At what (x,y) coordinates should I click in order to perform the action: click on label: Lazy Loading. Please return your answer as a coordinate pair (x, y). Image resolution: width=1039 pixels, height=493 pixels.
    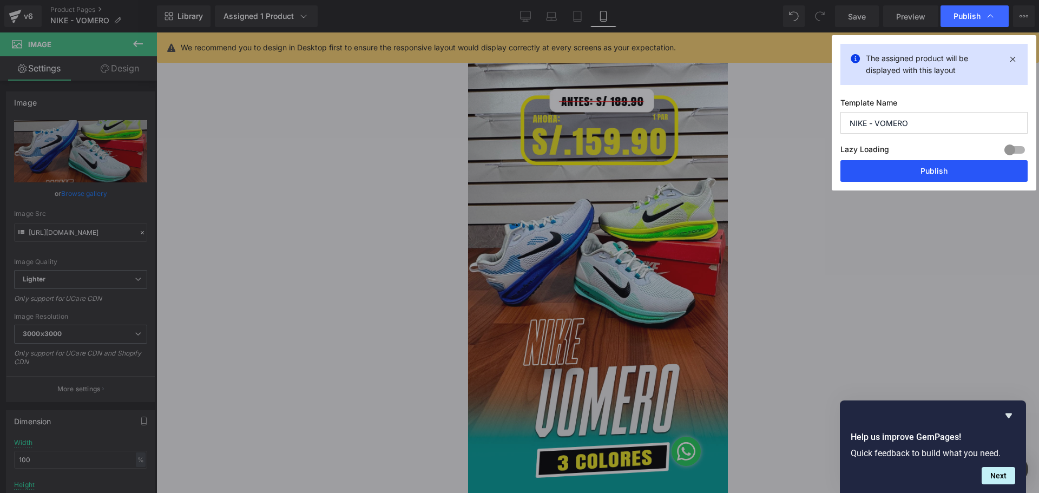
    Looking at the image, I should click on (865, 151).